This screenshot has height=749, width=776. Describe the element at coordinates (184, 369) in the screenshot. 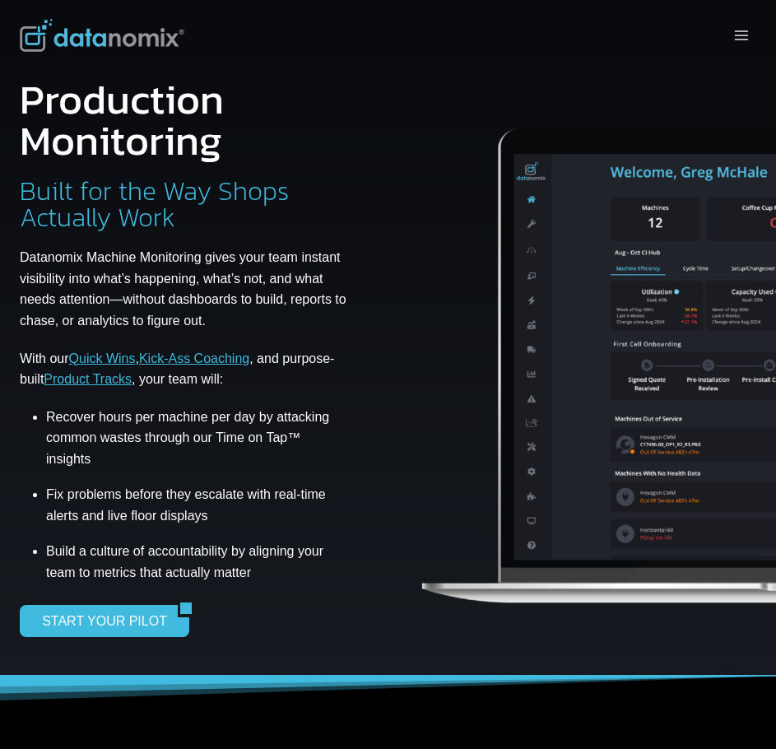

I see `p: With our , , and purpose-built , your team will:` at that location.